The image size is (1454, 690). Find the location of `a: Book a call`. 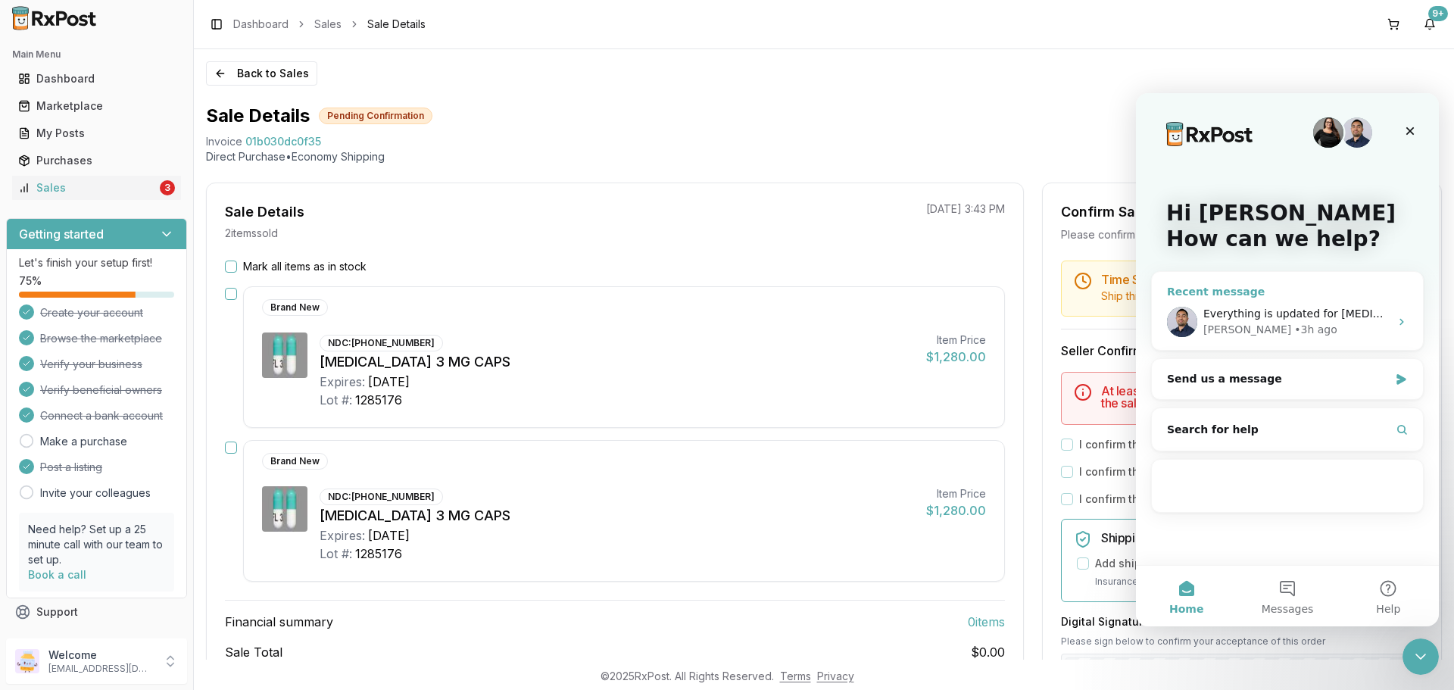

a: Book a call is located at coordinates (57, 574).